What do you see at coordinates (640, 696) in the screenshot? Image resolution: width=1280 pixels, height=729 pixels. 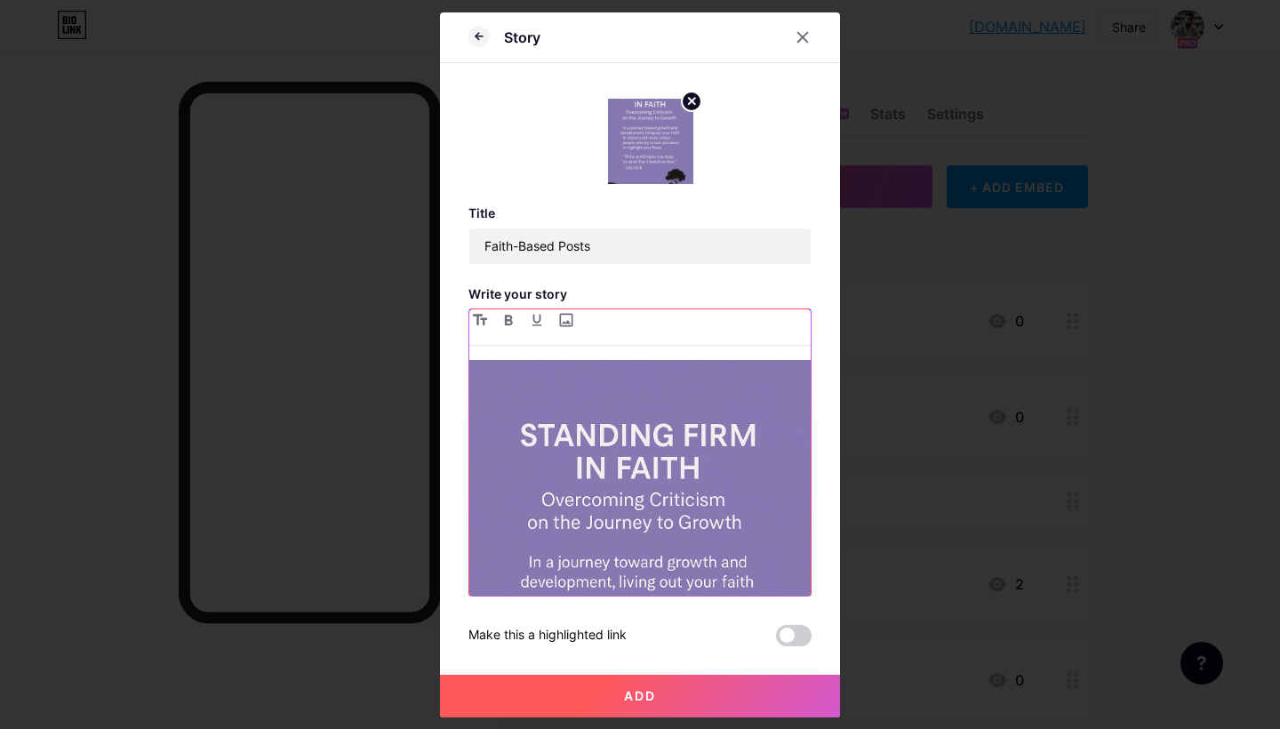 I see `button: Add` at bounding box center [640, 696].